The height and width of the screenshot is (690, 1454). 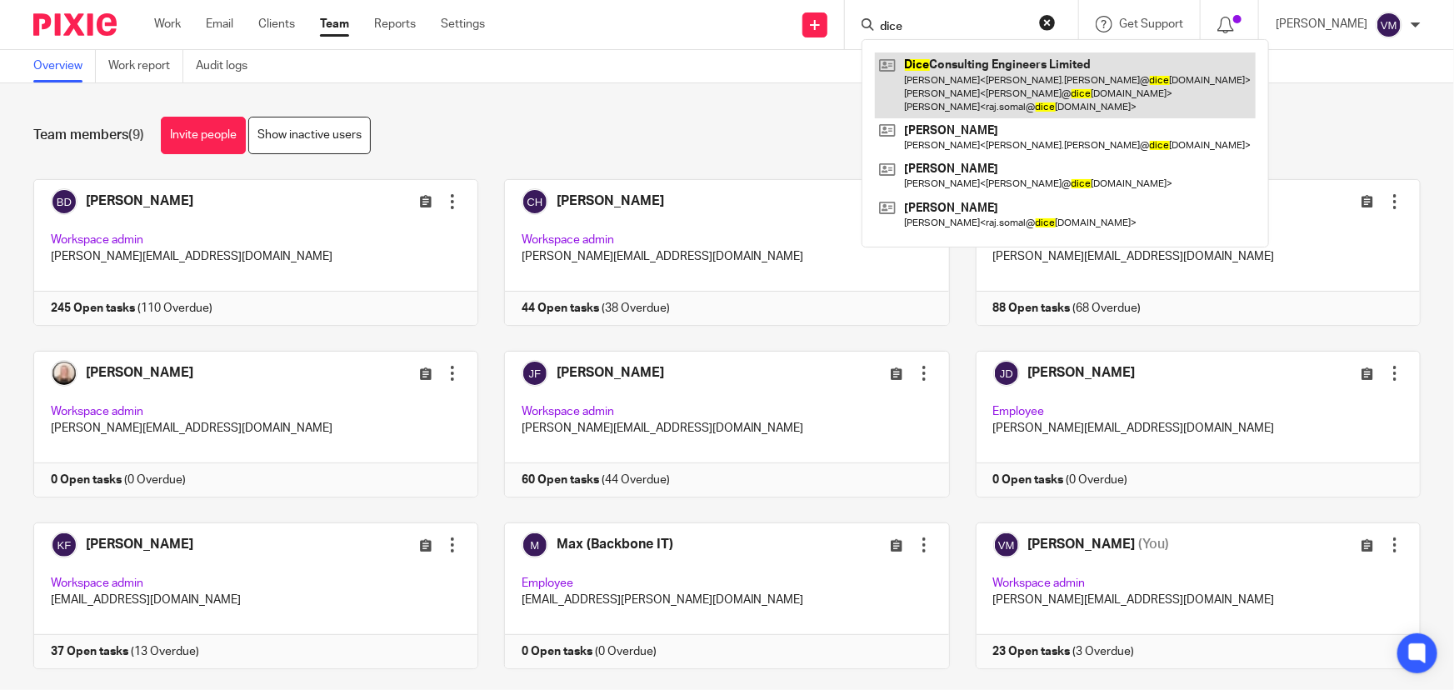 What do you see at coordinates (463, 24) in the screenshot?
I see `a: Settings` at bounding box center [463, 24].